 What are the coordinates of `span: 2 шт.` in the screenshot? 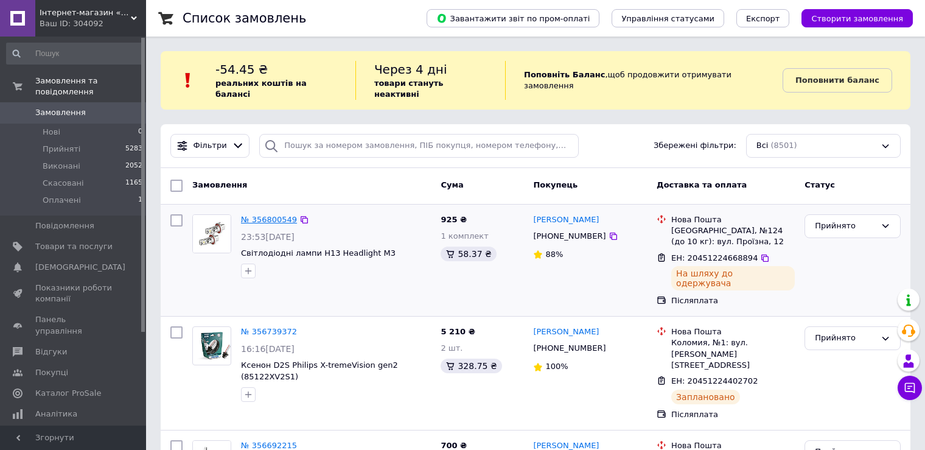 It's located at (452, 348).